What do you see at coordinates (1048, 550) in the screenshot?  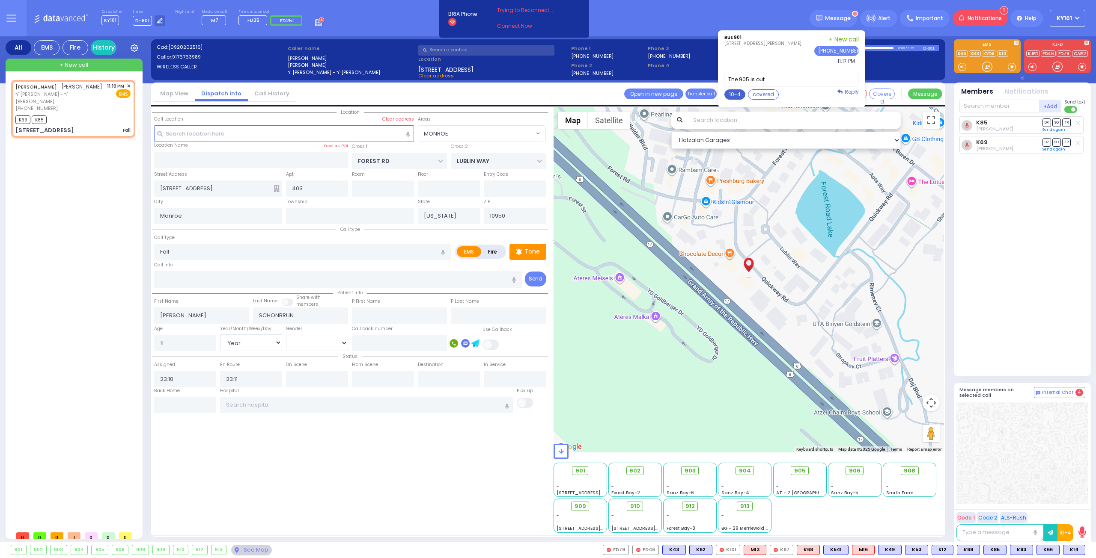 I see `div: K66` at bounding box center [1048, 550].